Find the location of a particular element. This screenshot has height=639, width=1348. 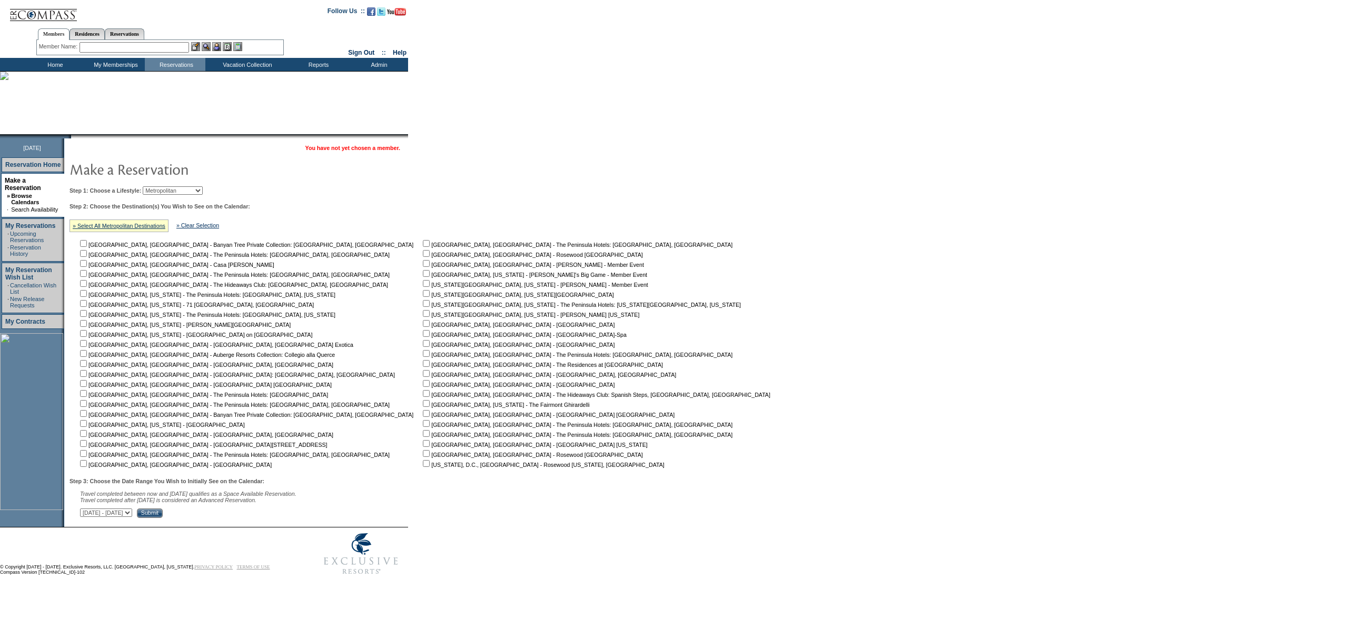

img: blank.gif is located at coordinates (72, 136).